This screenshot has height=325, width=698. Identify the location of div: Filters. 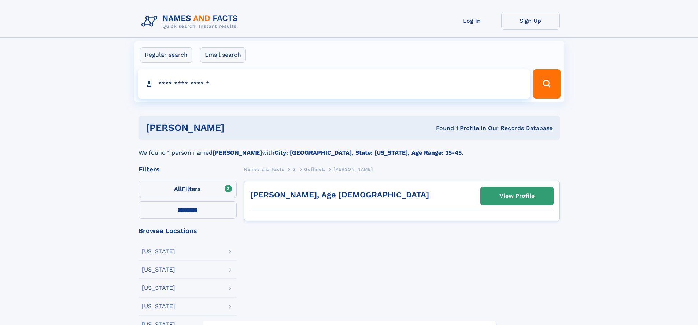
(188, 169).